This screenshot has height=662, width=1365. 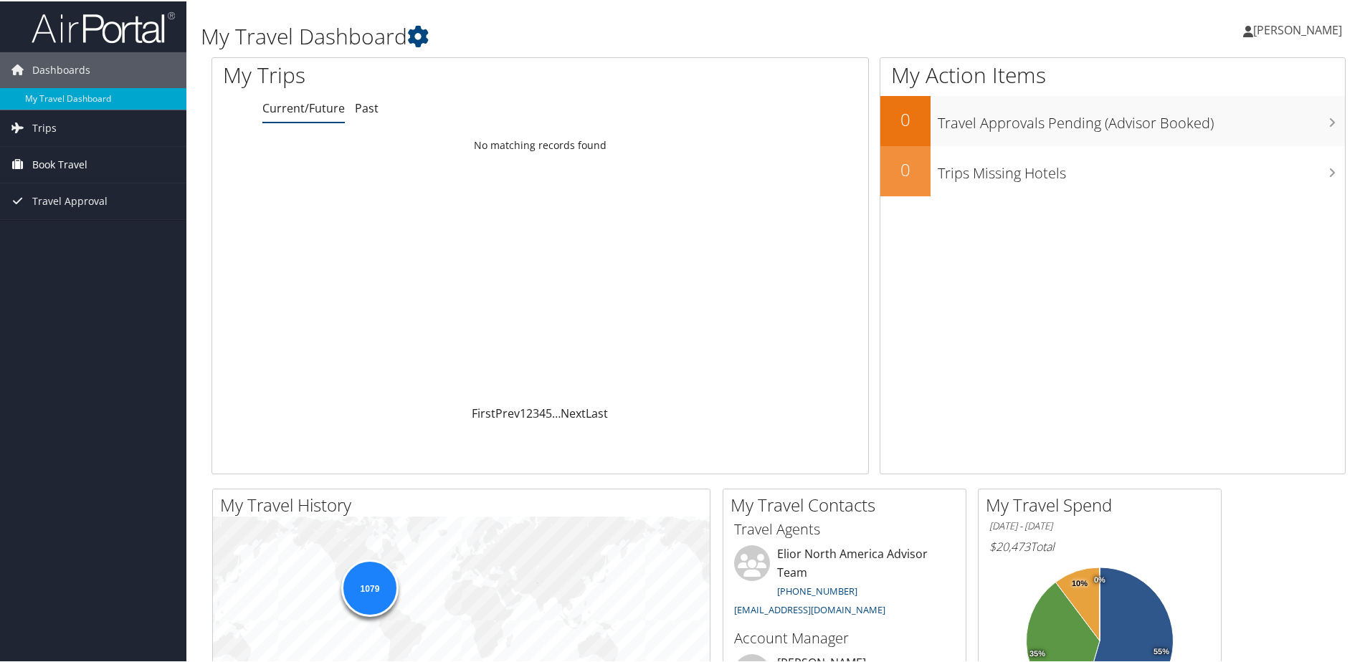 I want to click on h3: Travel Approvals Pending (Advisor Booked), so click(x=1141, y=118).